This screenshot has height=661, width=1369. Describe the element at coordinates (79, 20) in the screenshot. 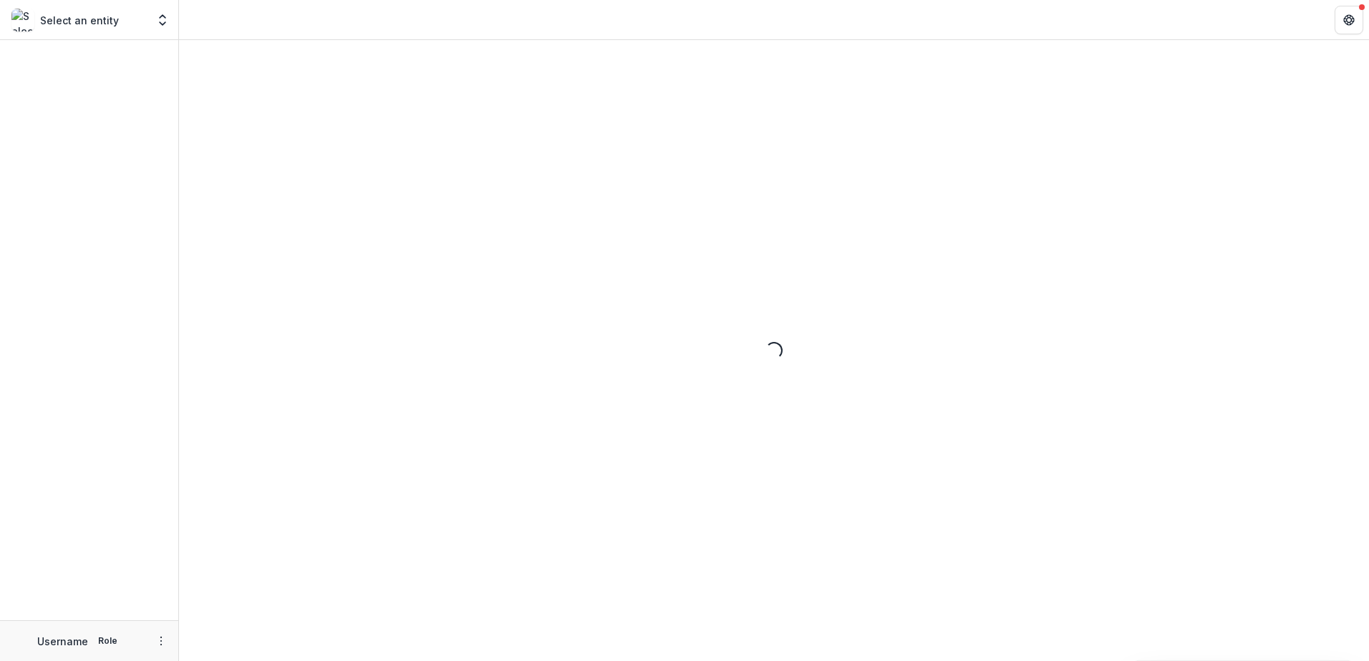

I see `p: Select an entity` at that location.